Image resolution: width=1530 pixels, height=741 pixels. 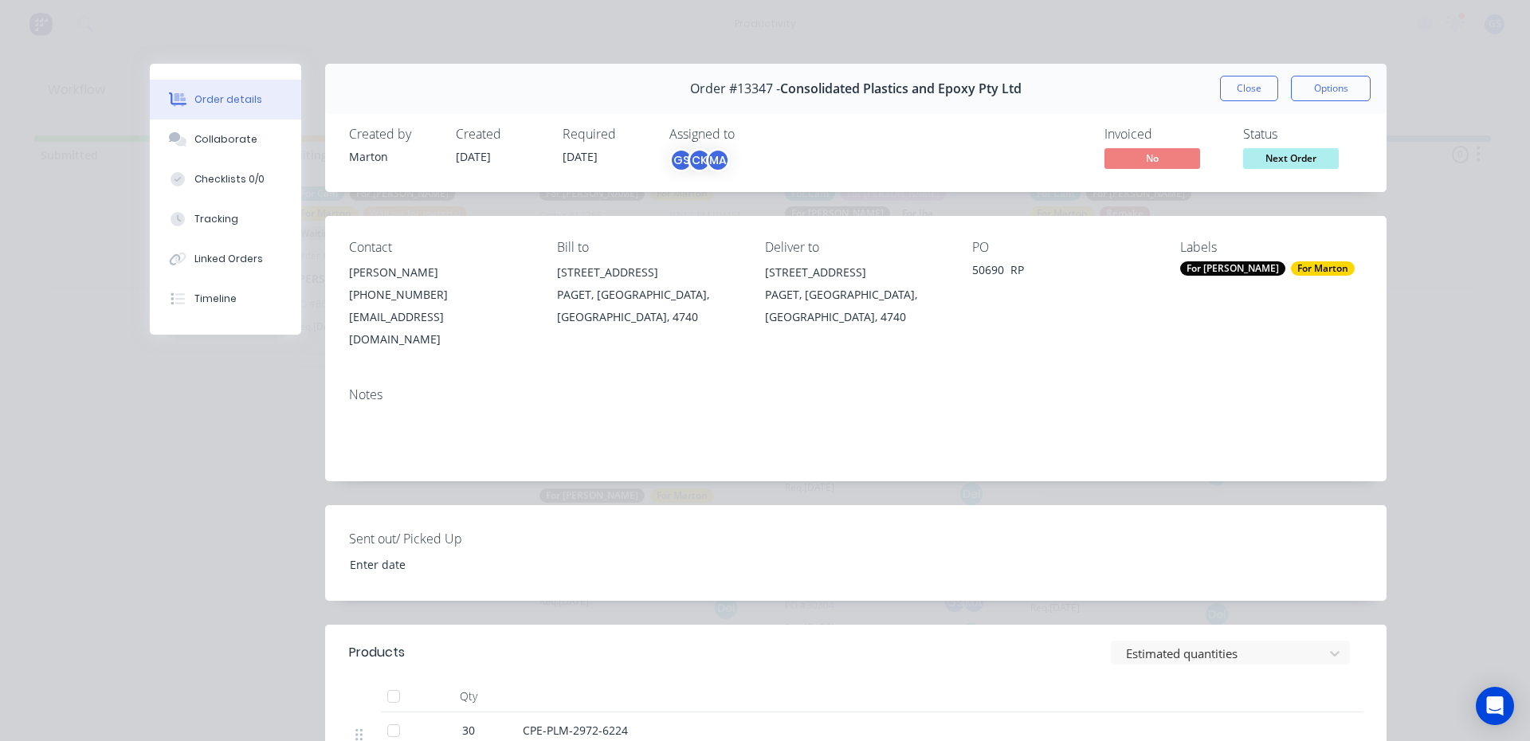 What do you see at coordinates (1291, 160) in the screenshot?
I see `button: Next Order` at bounding box center [1291, 160].